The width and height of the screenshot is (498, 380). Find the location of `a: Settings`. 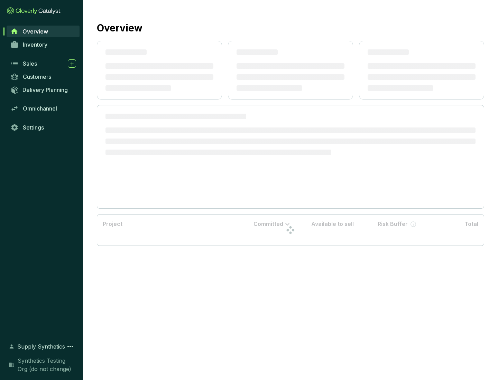

a: Settings is located at coordinates (43, 128).